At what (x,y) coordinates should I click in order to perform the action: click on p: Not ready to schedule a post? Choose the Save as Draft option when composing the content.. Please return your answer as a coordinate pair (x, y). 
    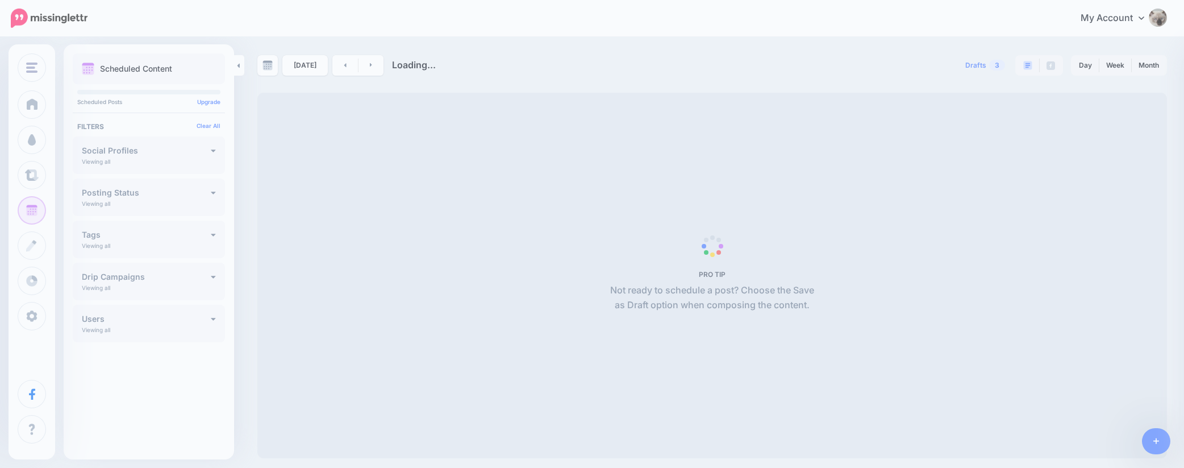
    Looking at the image, I should click on (712, 298).